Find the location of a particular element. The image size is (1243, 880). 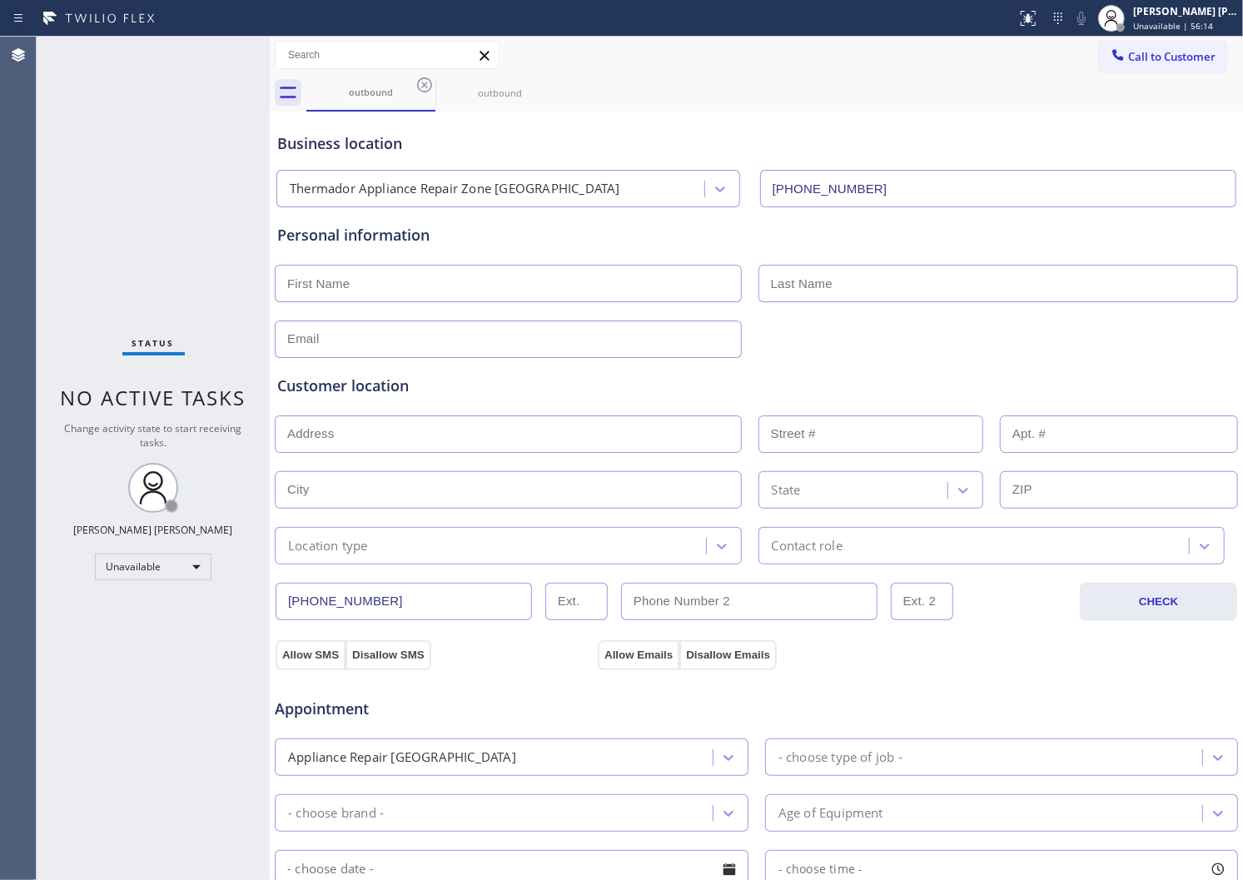

div: Business location is located at coordinates (756, 143).